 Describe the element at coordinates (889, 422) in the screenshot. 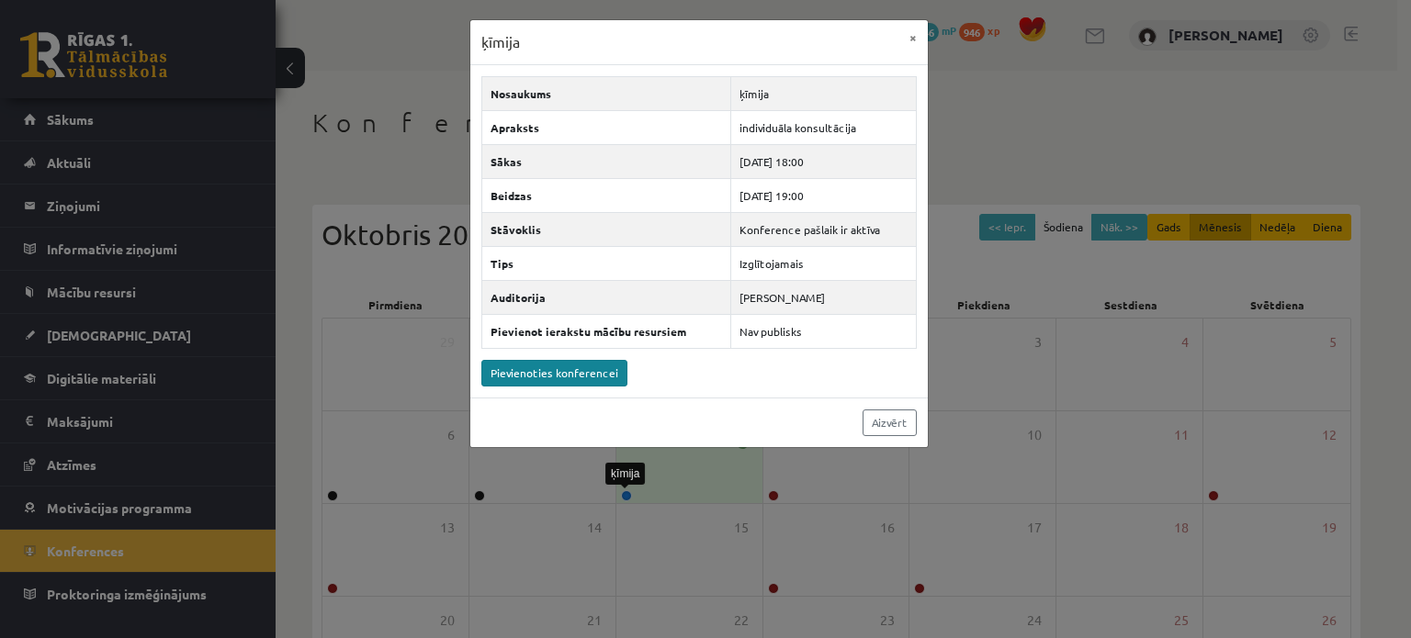

I see `a: Aizvērt` at that location.